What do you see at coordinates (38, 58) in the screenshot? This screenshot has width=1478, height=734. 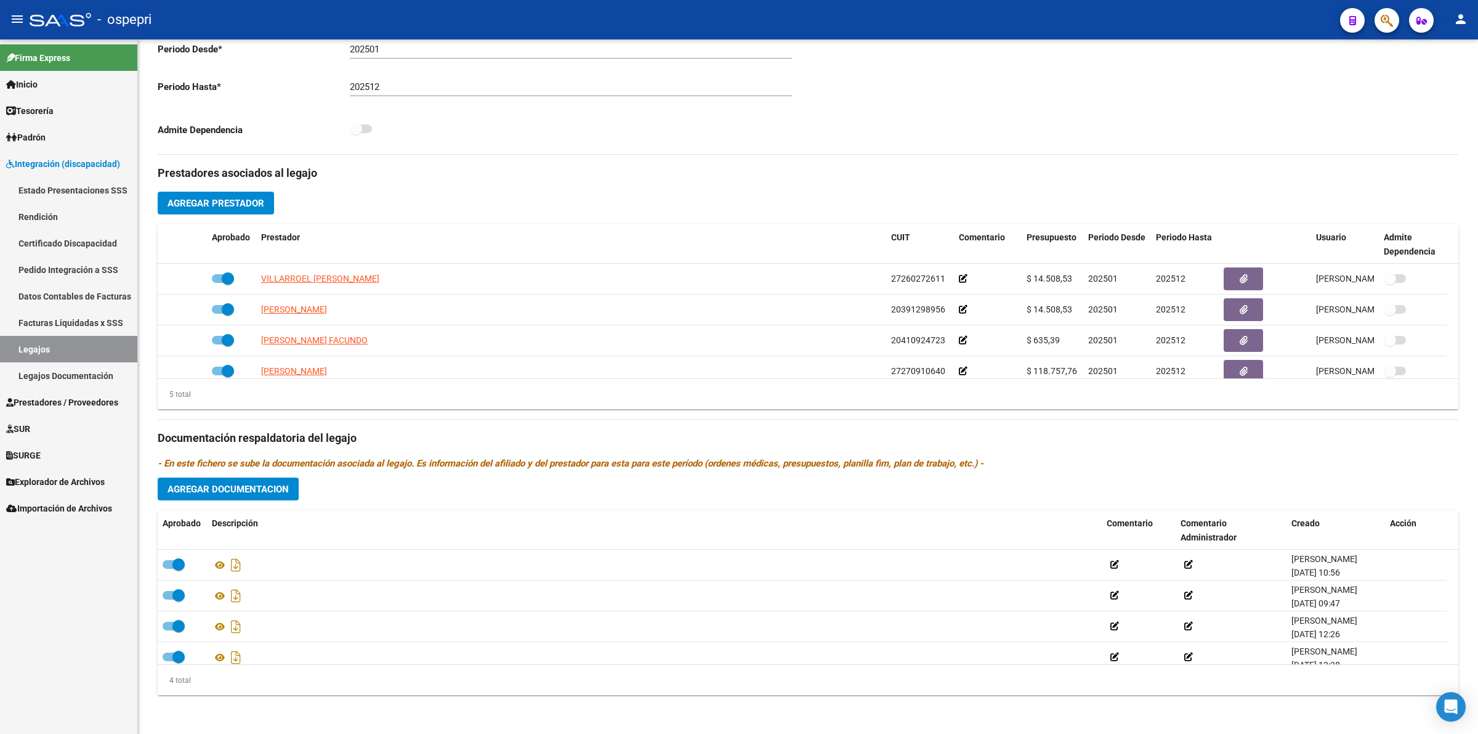 I see `span: Firma Express` at bounding box center [38, 58].